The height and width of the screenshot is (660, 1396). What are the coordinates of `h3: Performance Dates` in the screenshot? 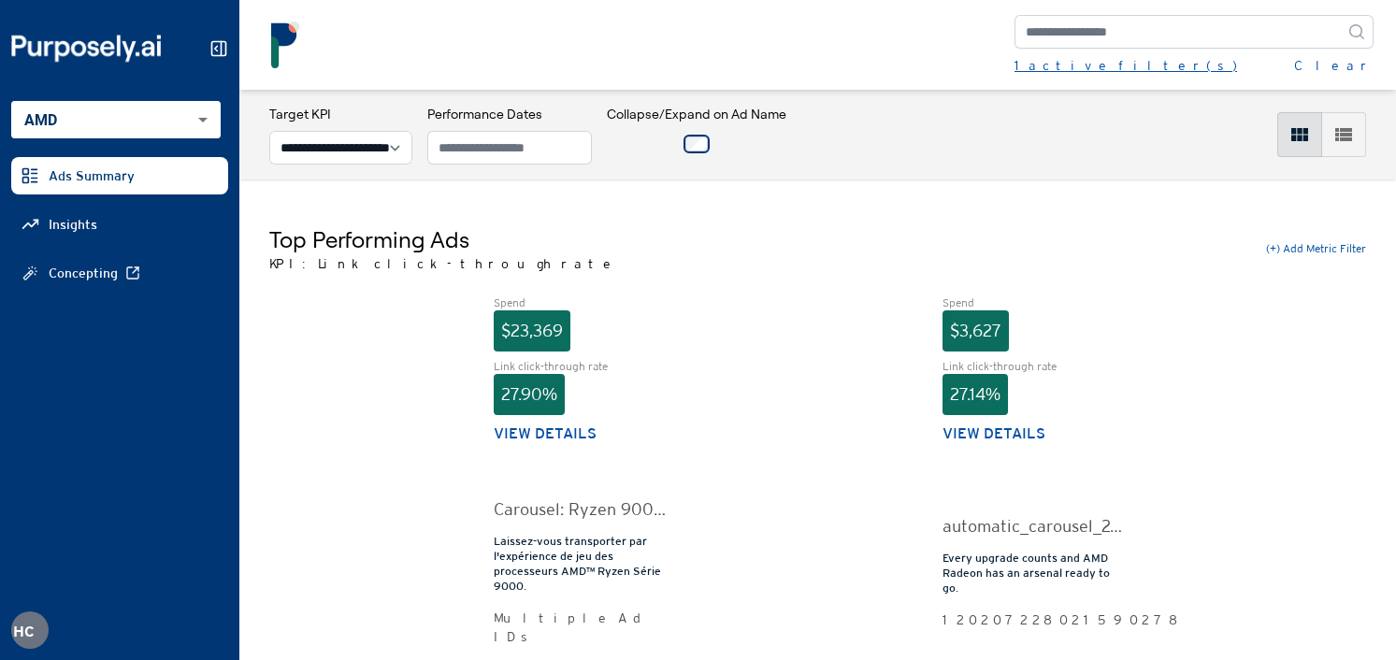 It's located at (510, 114).